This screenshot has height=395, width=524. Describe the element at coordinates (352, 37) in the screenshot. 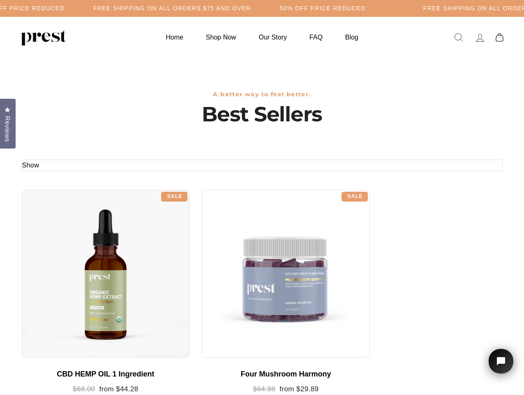

I see `a: Blog` at that location.